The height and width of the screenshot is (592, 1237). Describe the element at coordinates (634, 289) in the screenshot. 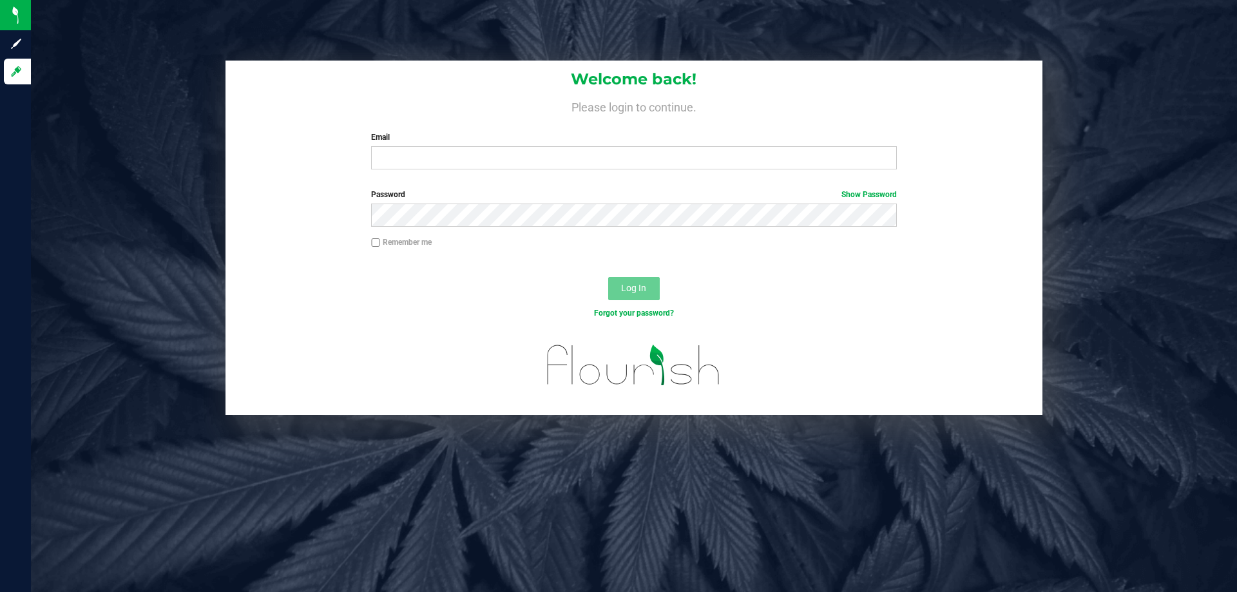

I see `button: Log In` at that location.